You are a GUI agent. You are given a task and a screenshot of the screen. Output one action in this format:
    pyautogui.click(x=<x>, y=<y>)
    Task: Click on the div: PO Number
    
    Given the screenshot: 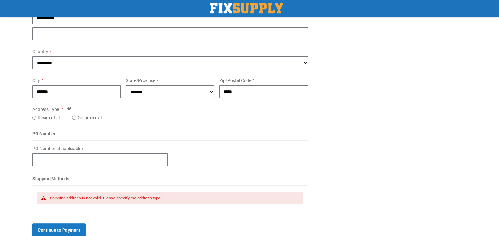 What is the action you would take?
    pyautogui.click(x=170, y=135)
    